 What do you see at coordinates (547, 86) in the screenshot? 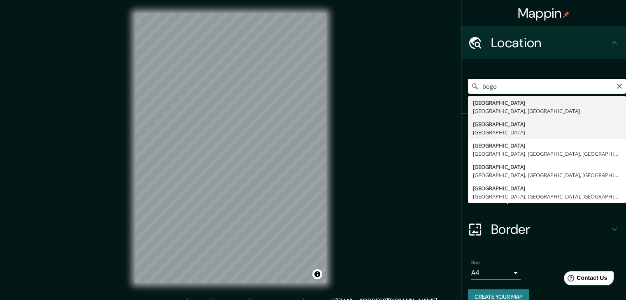
I see `input: Pick your city or area` at bounding box center [547, 86].